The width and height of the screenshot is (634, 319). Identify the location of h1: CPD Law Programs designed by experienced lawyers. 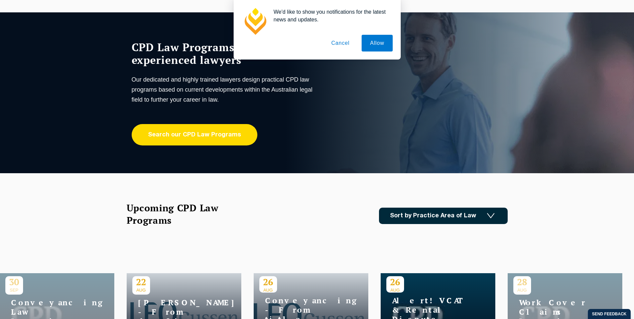
(223, 53).